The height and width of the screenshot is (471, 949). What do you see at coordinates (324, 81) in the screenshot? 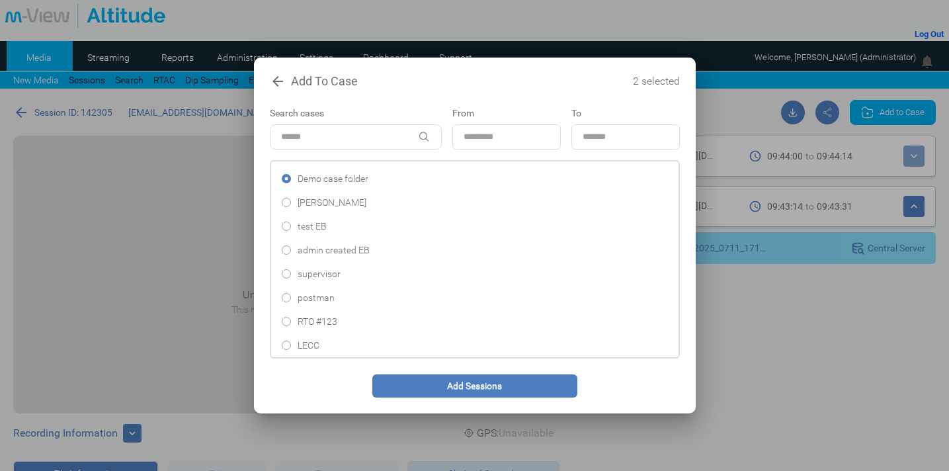
I see `span: Add To Case` at bounding box center [324, 81].